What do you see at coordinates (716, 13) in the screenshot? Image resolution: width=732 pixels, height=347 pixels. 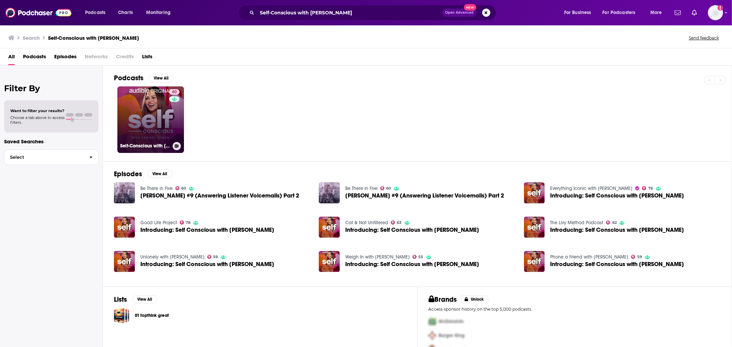 I see `img: User Profile` at bounding box center [716, 13].